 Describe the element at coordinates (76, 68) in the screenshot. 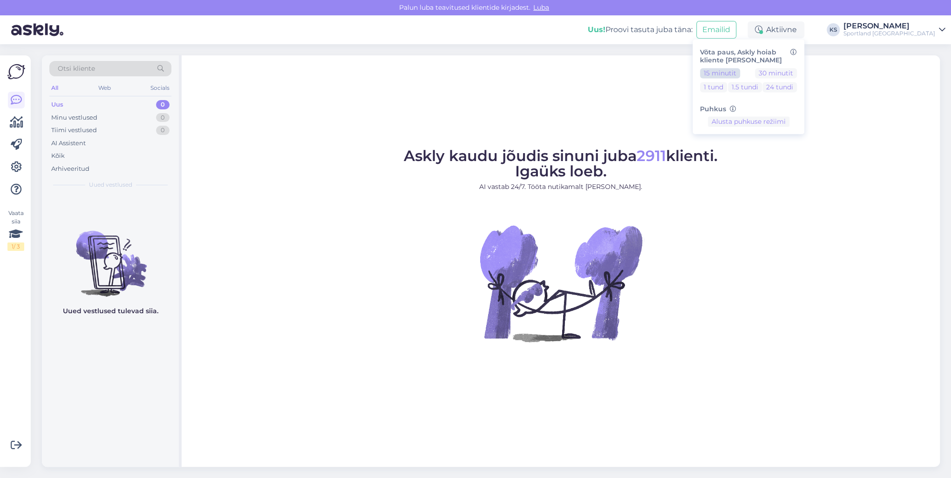

I see `span: Otsi kliente` at that location.